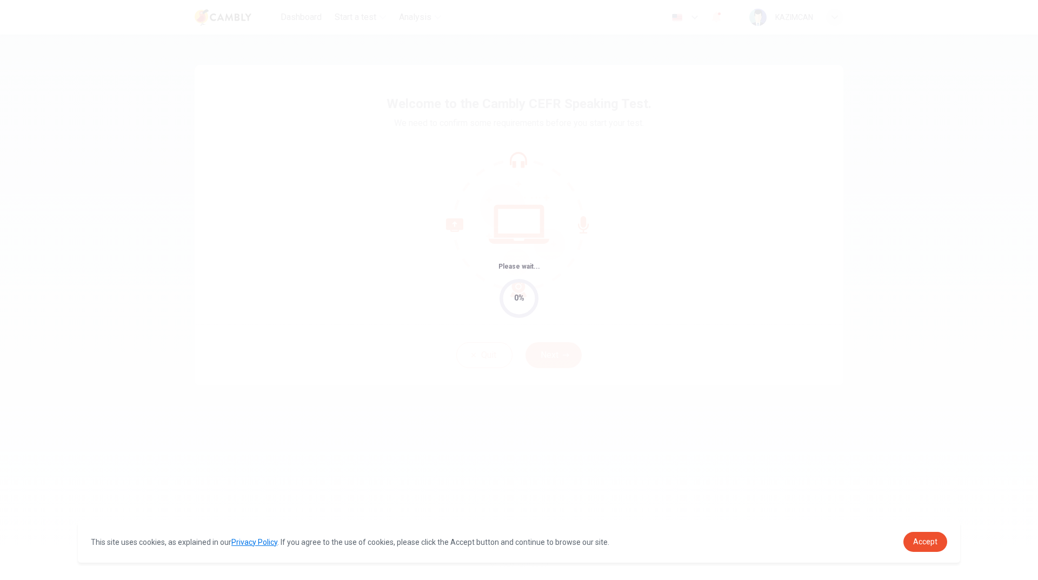 Image resolution: width=1038 pixels, height=580 pixels. I want to click on span: Please wait..., so click(519, 267).